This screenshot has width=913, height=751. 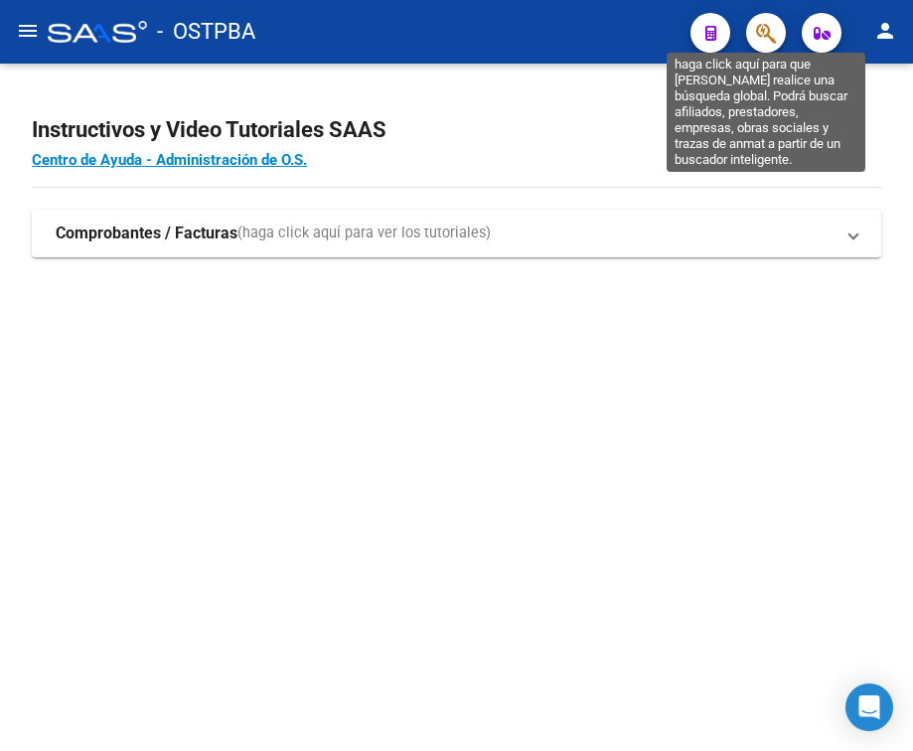 What do you see at coordinates (885, 31) in the screenshot?
I see `mat-icon: person` at bounding box center [885, 31].